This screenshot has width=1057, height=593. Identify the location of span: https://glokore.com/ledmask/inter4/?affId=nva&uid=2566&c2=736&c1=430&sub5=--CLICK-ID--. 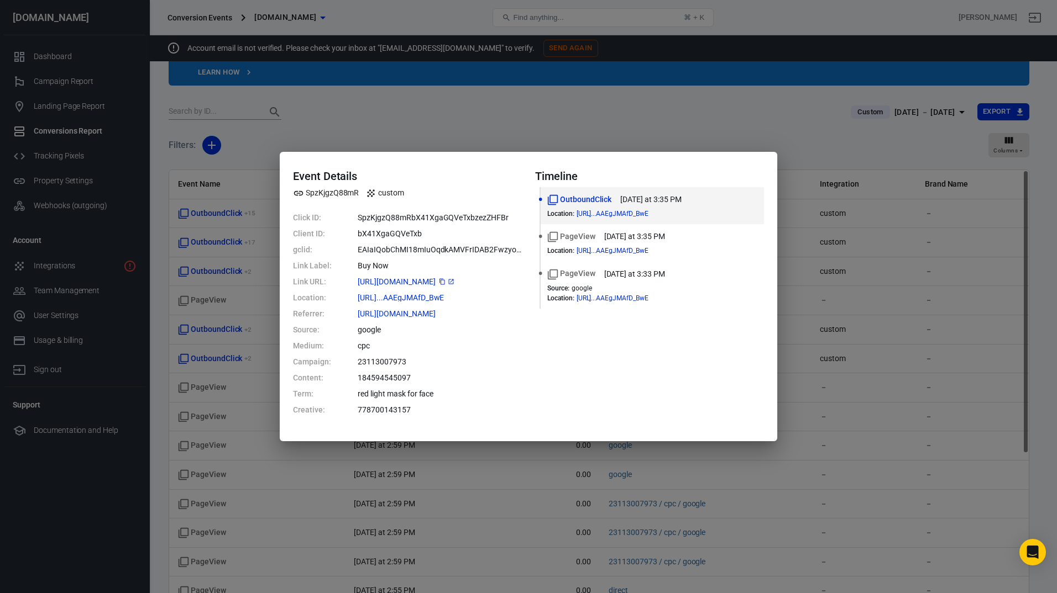
(406, 282).